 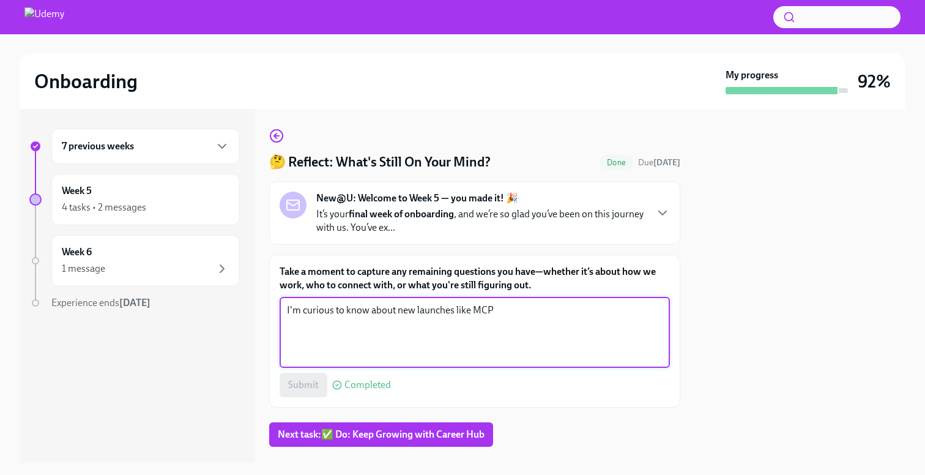 What do you see at coordinates (77, 252) in the screenshot?
I see `h6: Week 6` at bounding box center [77, 252].